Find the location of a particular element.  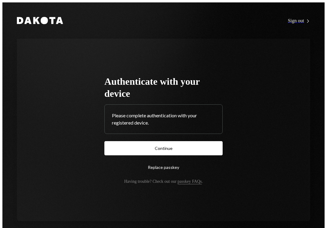

a: passkey FAQs is located at coordinates (190, 182).